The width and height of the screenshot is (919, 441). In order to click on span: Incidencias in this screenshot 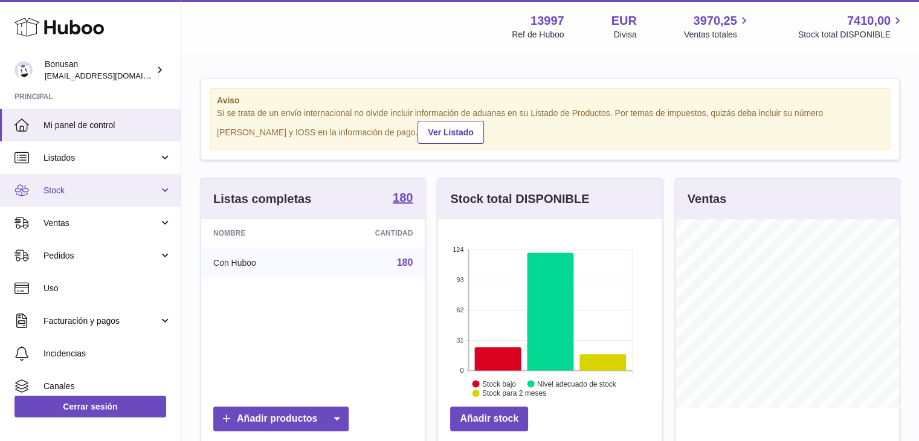, I will do `click(108, 354)`.